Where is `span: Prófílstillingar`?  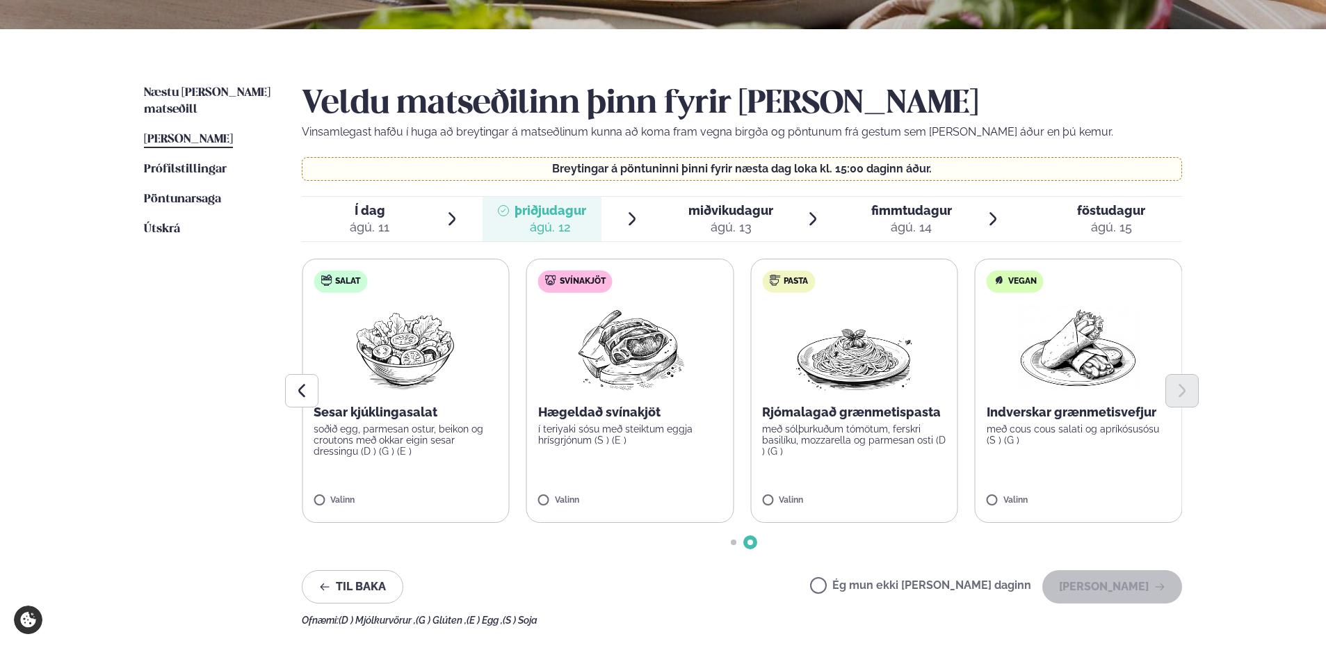 span: Prófílstillingar is located at coordinates (185, 169).